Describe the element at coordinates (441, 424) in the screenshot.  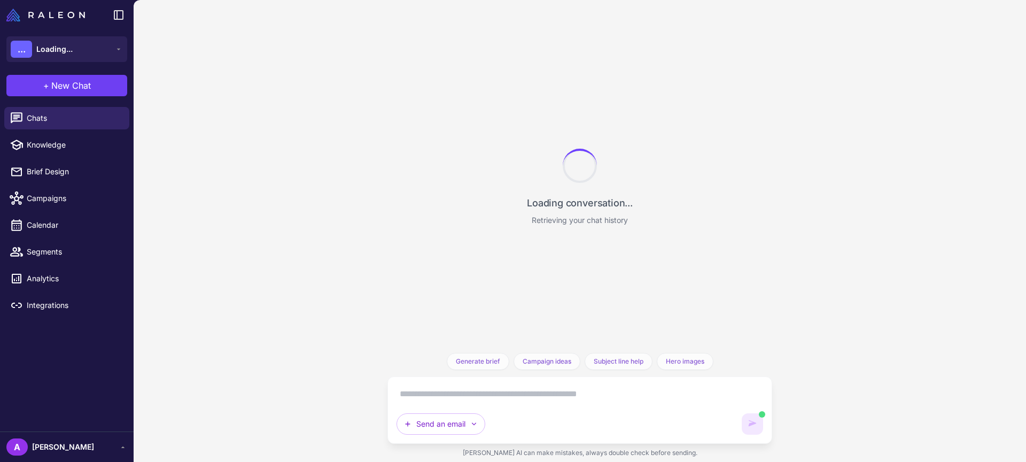
I see `button: Send an email` at that location.